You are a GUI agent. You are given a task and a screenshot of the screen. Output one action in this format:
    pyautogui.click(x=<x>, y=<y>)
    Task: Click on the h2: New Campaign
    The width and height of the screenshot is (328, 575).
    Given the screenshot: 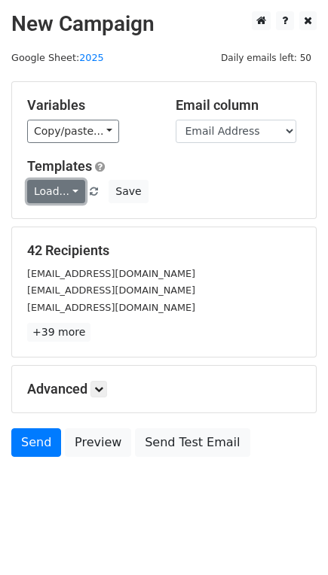 What is the action you would take?
    pyautogui.click(x=163, y=24)
    